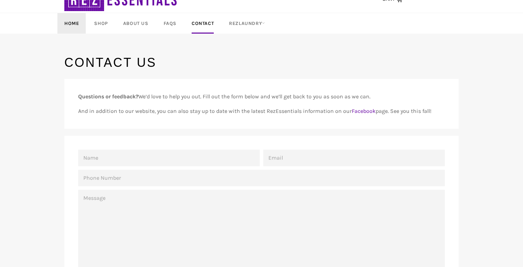 This screenshot has height=267, width=523. What do you see at coordinates (101, 23) in the screenshot?
I see `a: Shop` at bounding box center [101, 23].